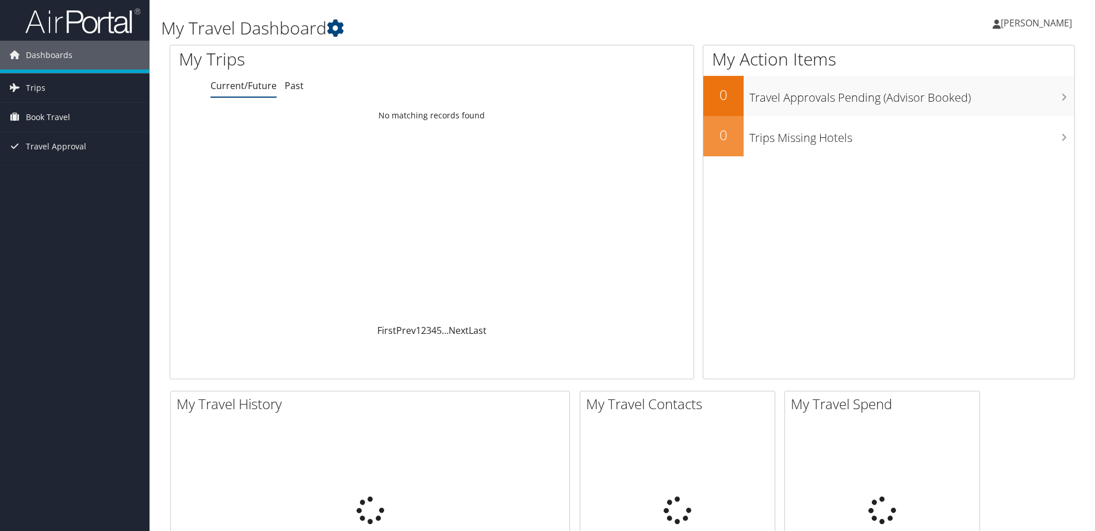 The height and width of the screenshot is (531, 1095). Describe the element at coordinates (373, 404) in the screenshot. I see `h2: My Travel History` at that location.